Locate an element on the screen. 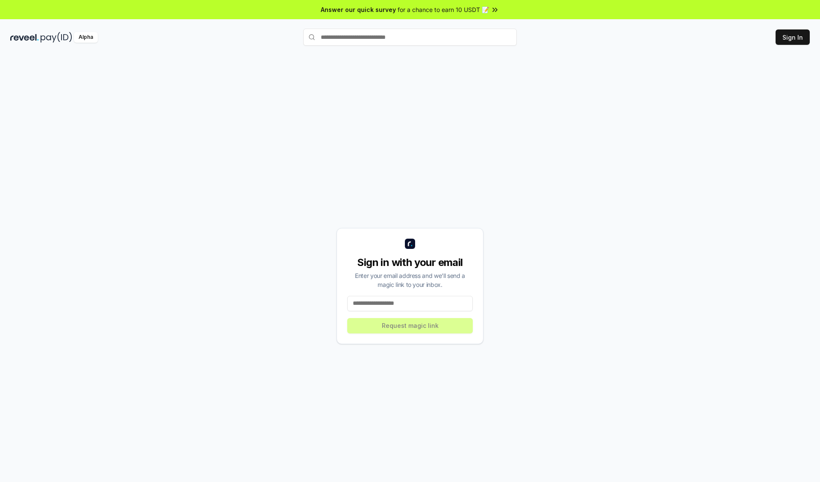 This screenshot has width=820, height=482. img: pay_id is located at coordinates (56, 37).